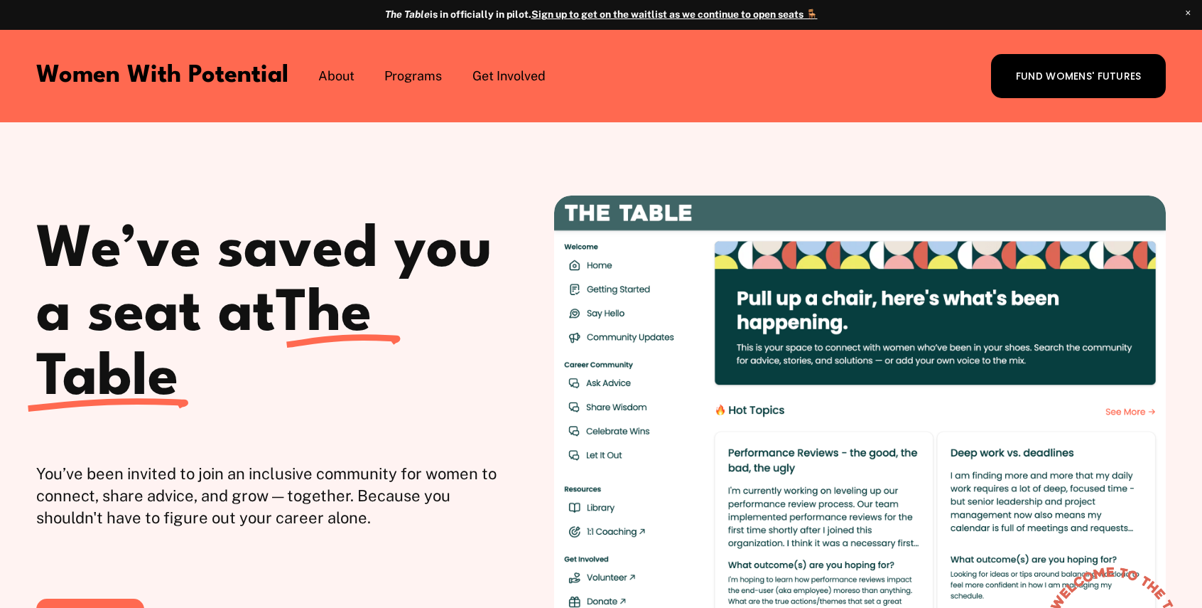 This screenshot has width=1202, height=608. I want to click on strong: is in officially in pilot., so click(458, 14).